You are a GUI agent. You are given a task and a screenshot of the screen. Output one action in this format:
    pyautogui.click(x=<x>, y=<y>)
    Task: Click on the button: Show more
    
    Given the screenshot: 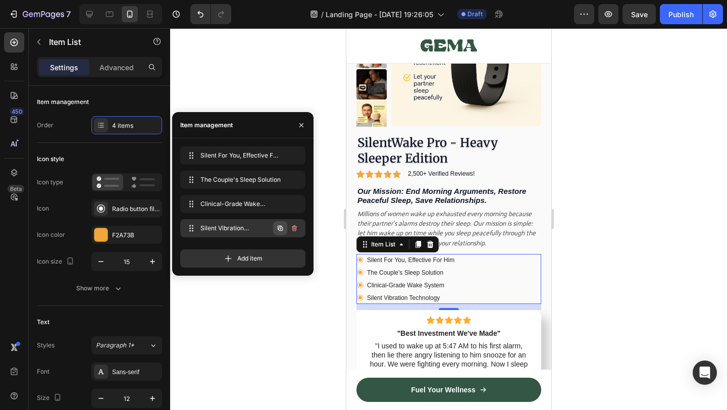 What is the action you would take?
    pyautogui.click(x=99, y=288)
    